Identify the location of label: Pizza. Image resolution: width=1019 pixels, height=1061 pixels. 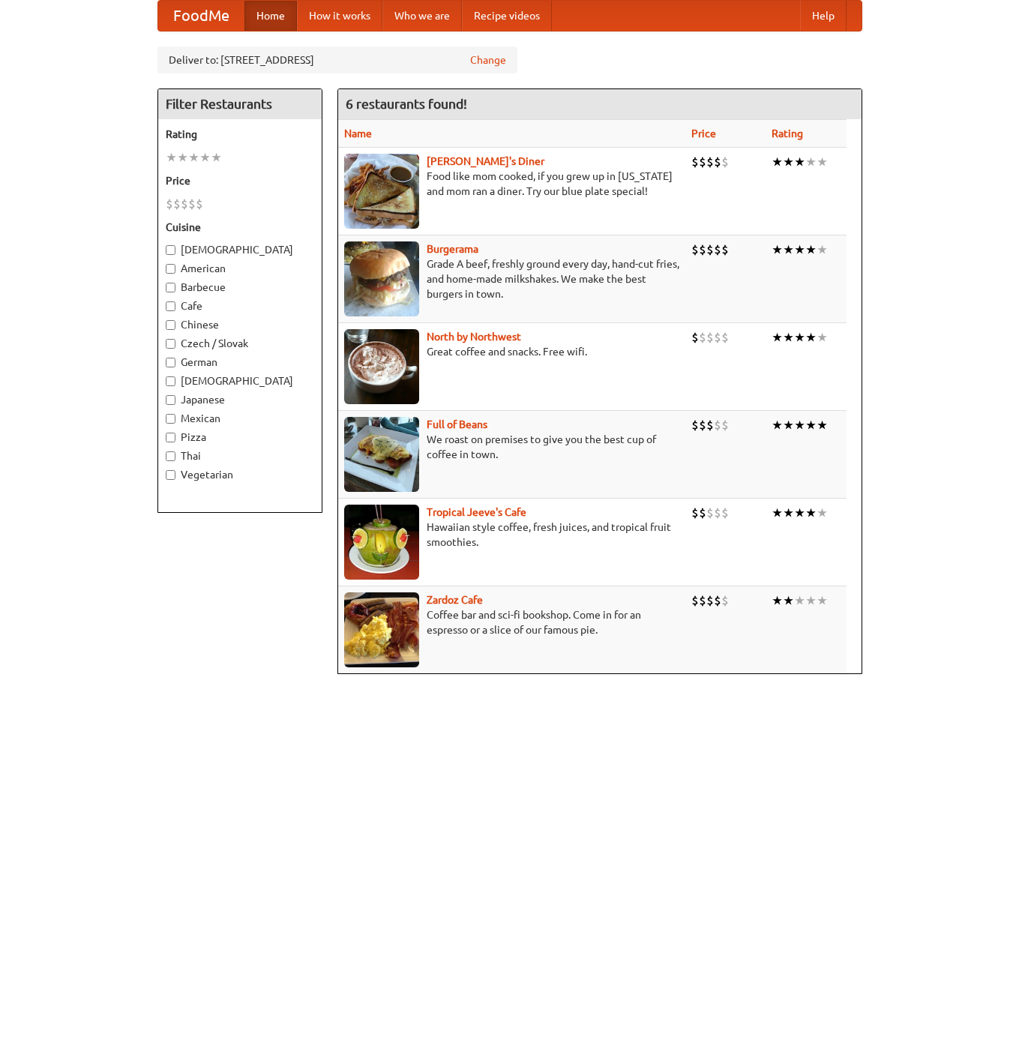
(240, 437).